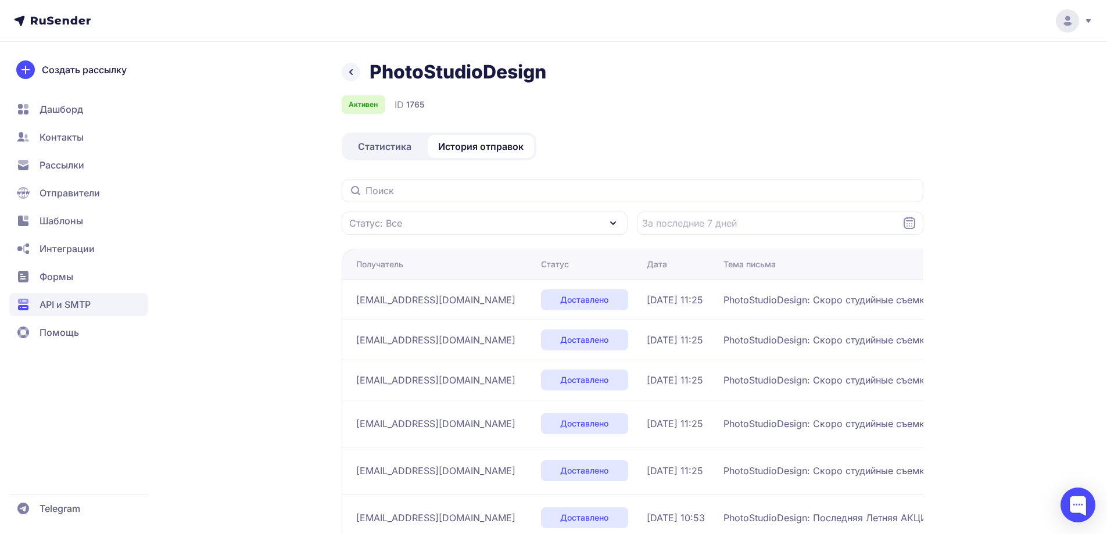  I want to click on div: Тема письма, so click(750, 264).